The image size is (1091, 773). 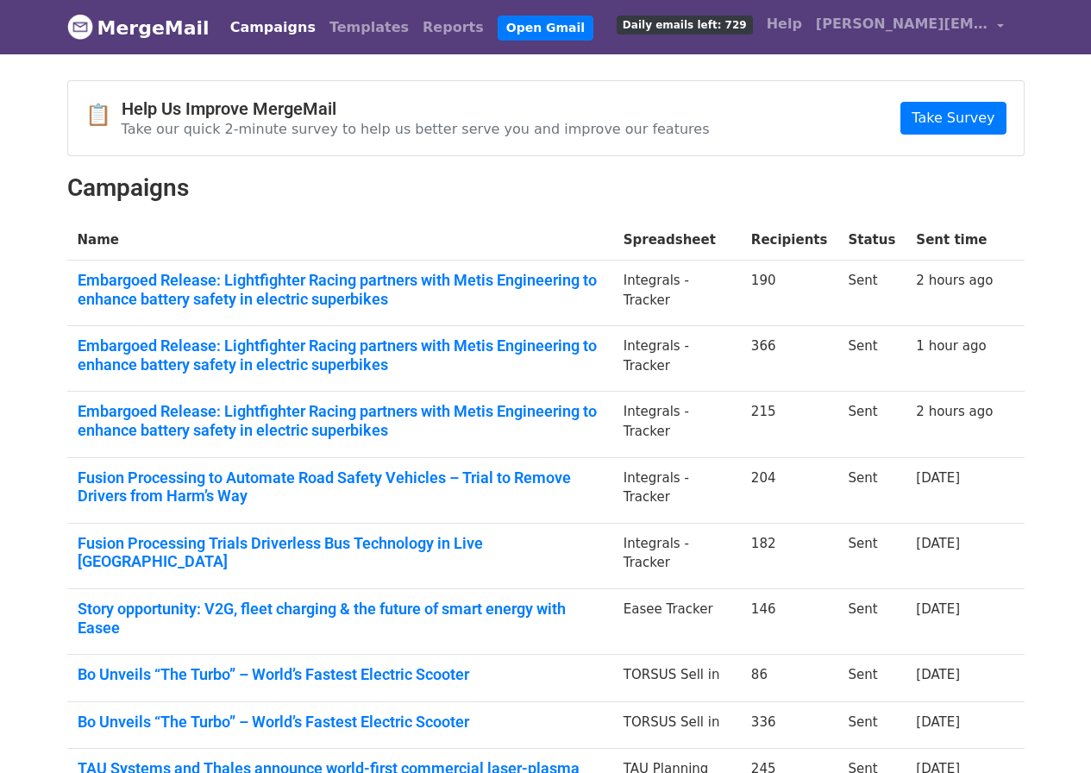 I want to click on th: Status, so click(x=871, y=240).